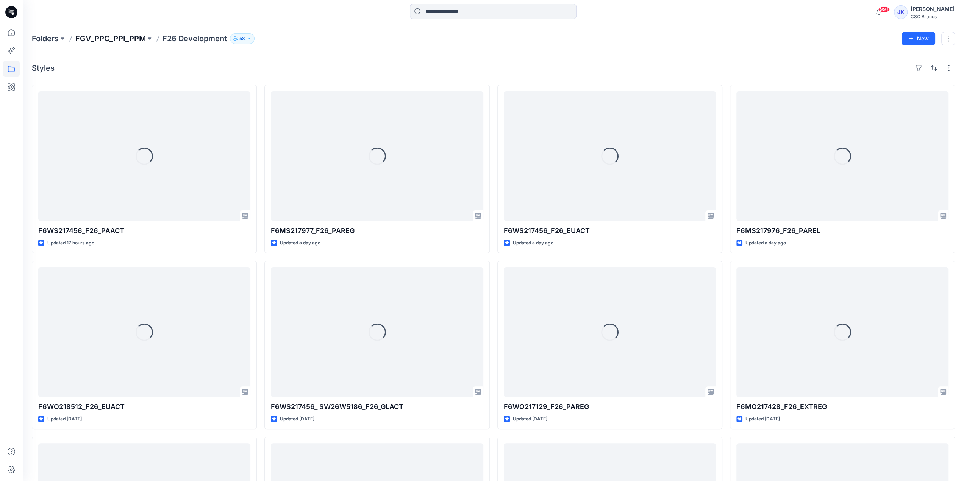 This screenshot has height=481, width=964. I want to click on p: F6WS217456_F26_EUACT, so click(610, 231).